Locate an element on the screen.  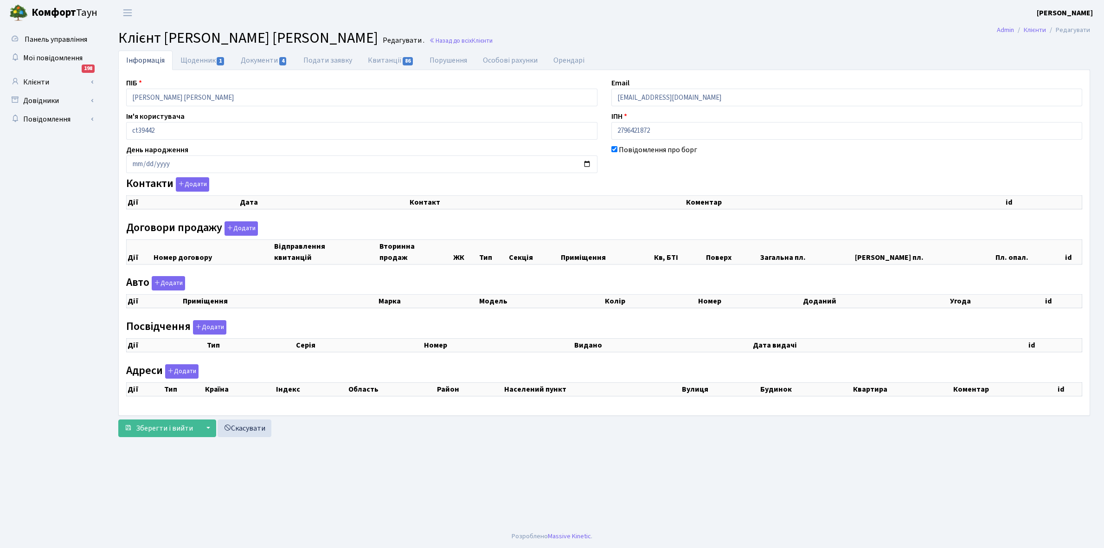
button: Договори продажу is located at coordinates (241, 228).